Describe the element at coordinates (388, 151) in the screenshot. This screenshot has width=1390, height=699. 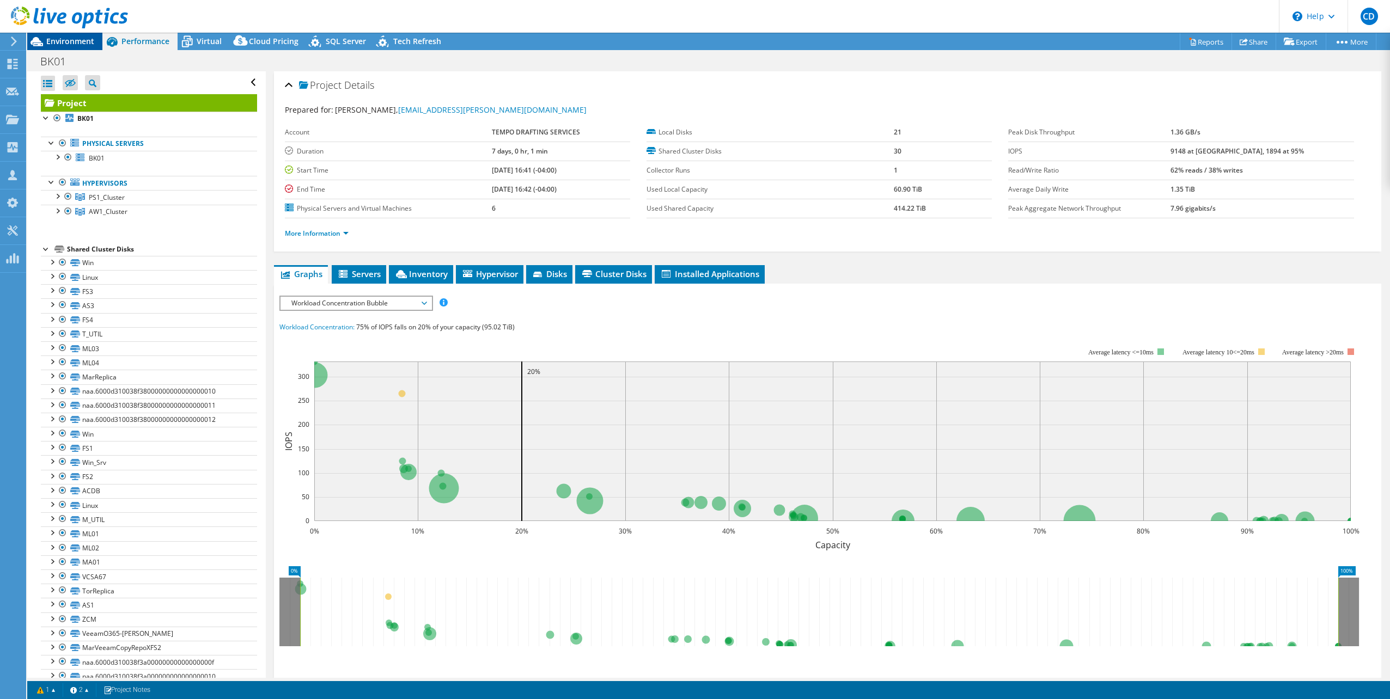
I see `label: Duration` at that location.